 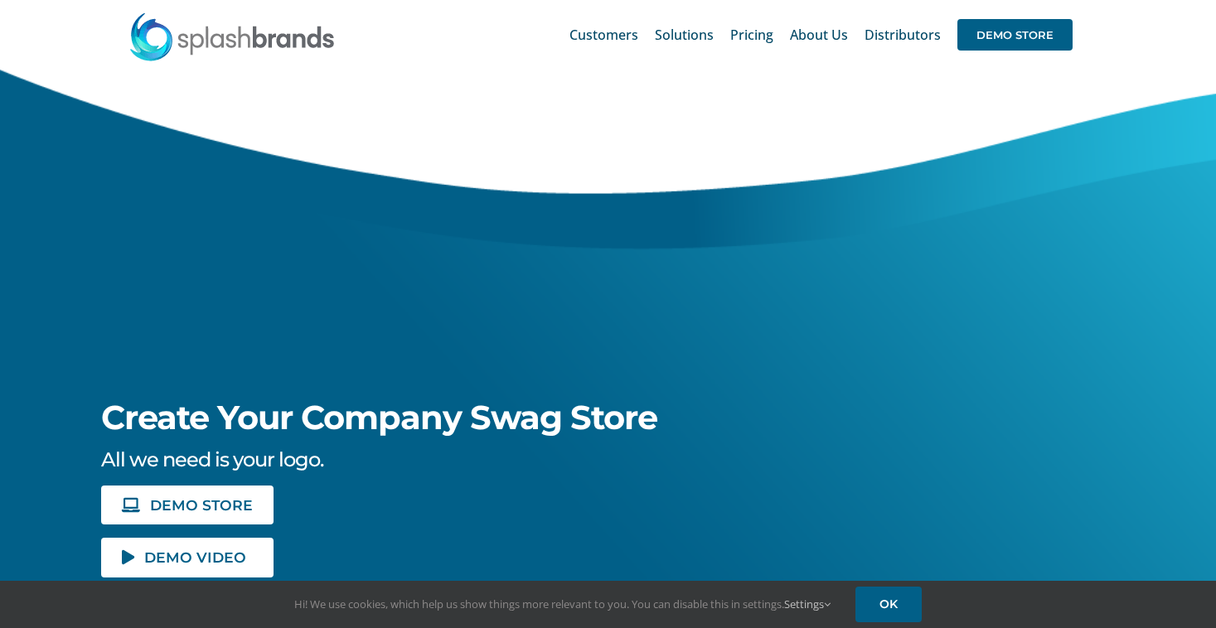 What do you see at coordinates (562, 604) in the screenshot?
I see `span: Hi! We use cookies, which help us show things more relevant to you. You can disable this in setti...` at bounding box center [562, 604].